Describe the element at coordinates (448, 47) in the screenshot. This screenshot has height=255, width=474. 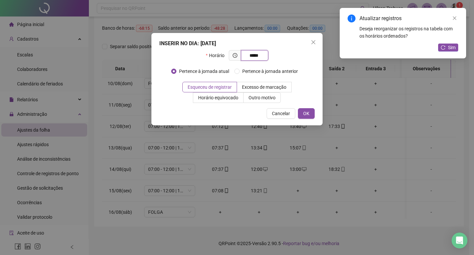
I see `button: Sim` at that location.